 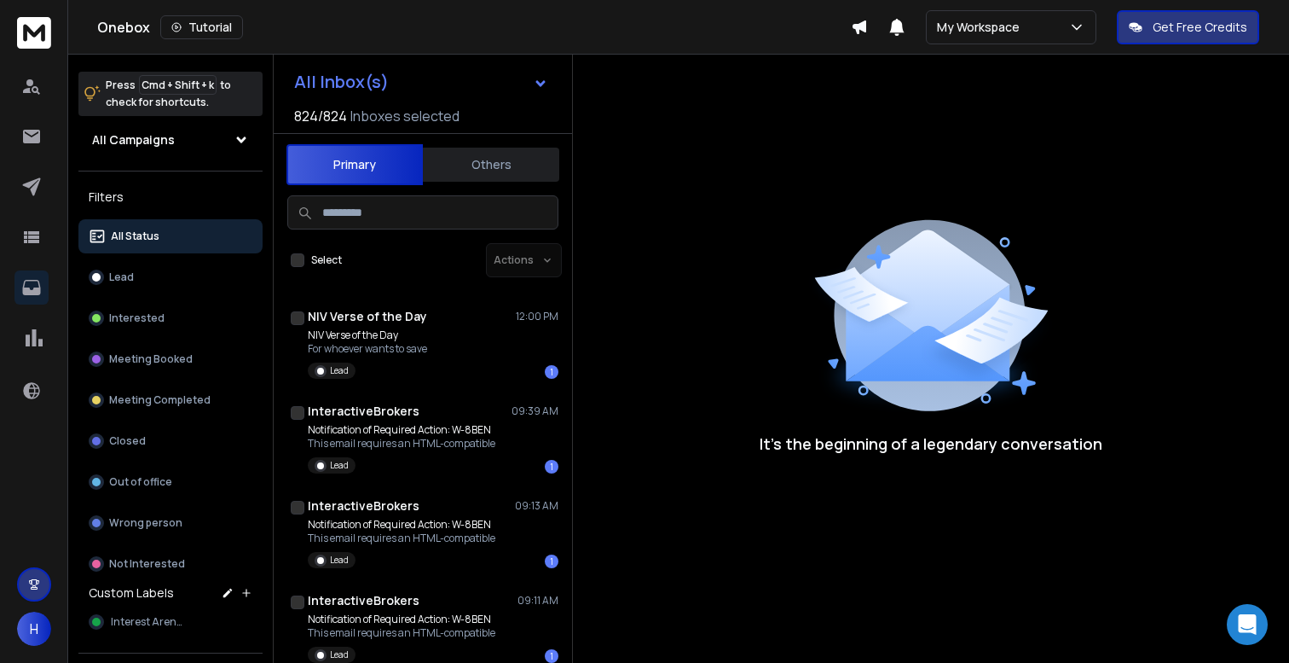 What do you see at coordinates (1248, 624) in the screenshot?
I see `div: Open Intercom Messenger` at bounding box center [1248, 624].